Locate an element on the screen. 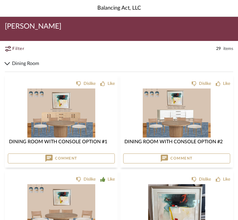 The height and width of the screenshot is (220, 238). span: 29 is located at coordinates (218, 49).